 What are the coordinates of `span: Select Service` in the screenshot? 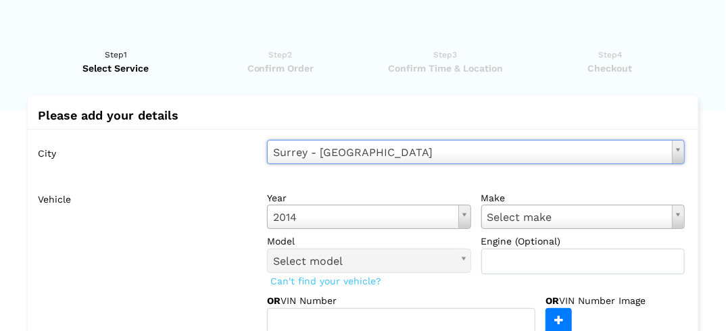 It's located at (116, 68).